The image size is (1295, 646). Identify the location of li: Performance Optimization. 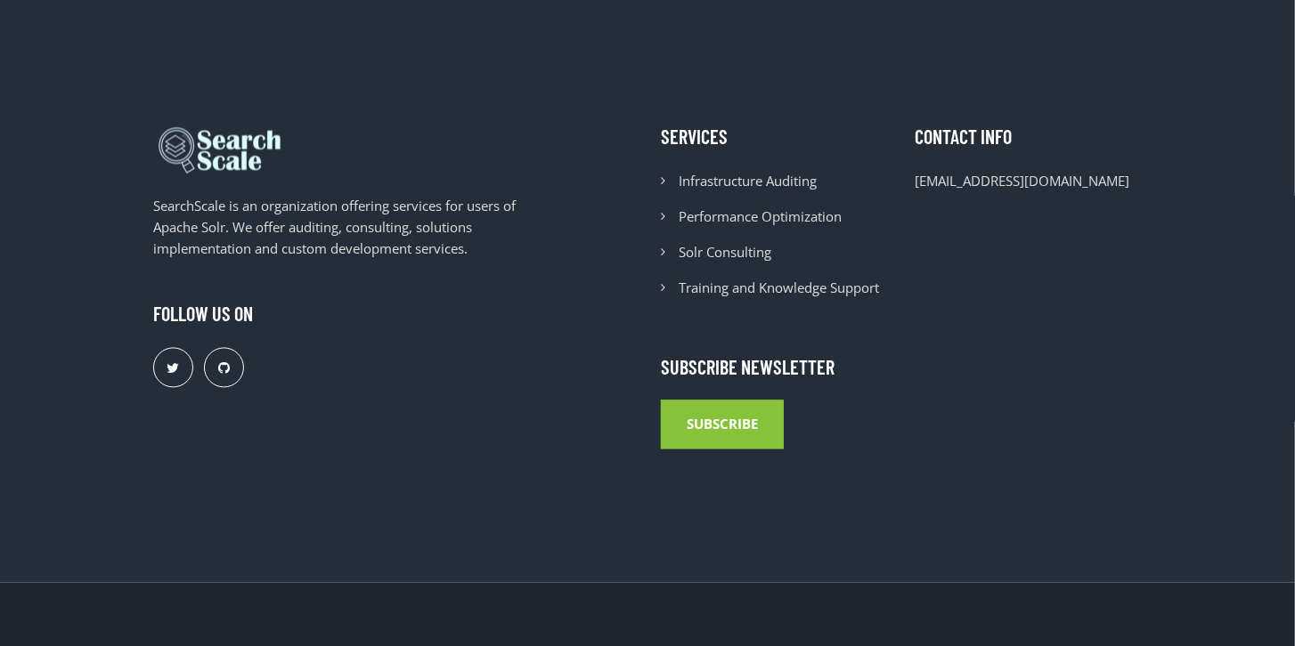
(774, 216).